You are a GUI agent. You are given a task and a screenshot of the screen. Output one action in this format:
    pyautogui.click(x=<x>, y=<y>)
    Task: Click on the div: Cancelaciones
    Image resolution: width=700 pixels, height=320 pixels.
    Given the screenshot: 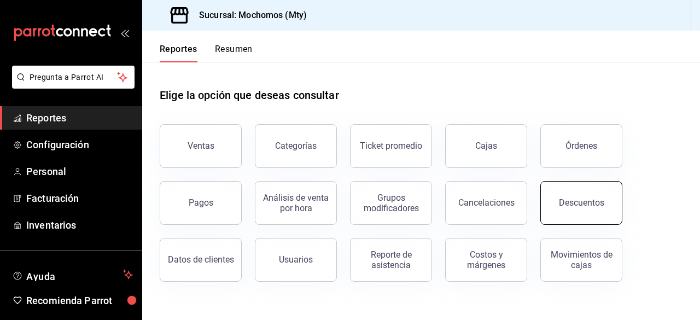 What is the action you would take?
    pyautogui.click(x=486, y=202)
    